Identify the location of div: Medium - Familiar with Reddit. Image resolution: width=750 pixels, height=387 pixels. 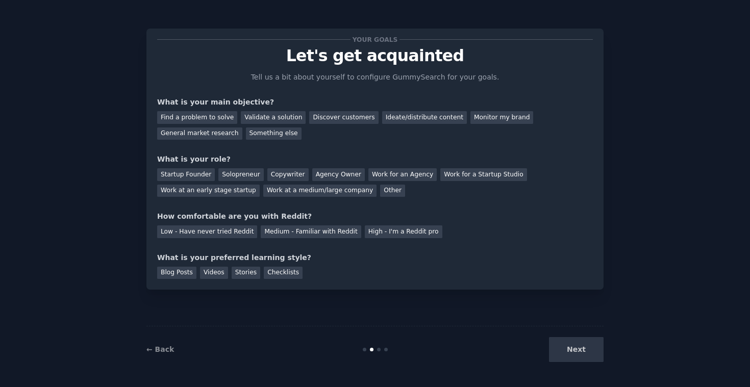
(311, 231).